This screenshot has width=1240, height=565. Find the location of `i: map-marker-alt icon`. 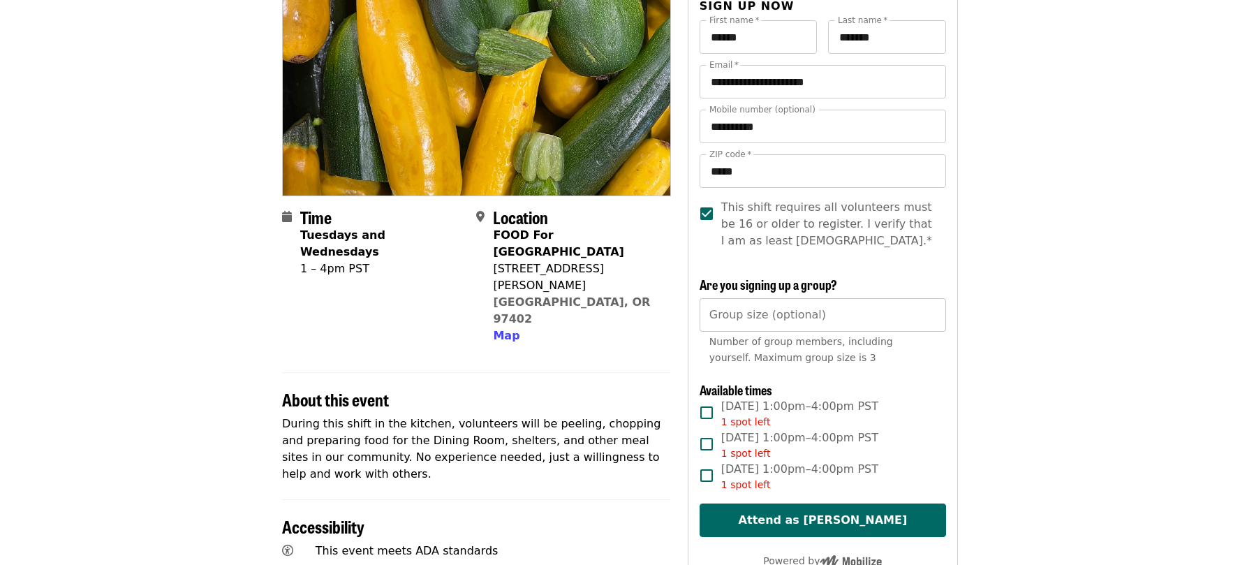

i: map-marker-alt icon is located at coordinates (480, 216).